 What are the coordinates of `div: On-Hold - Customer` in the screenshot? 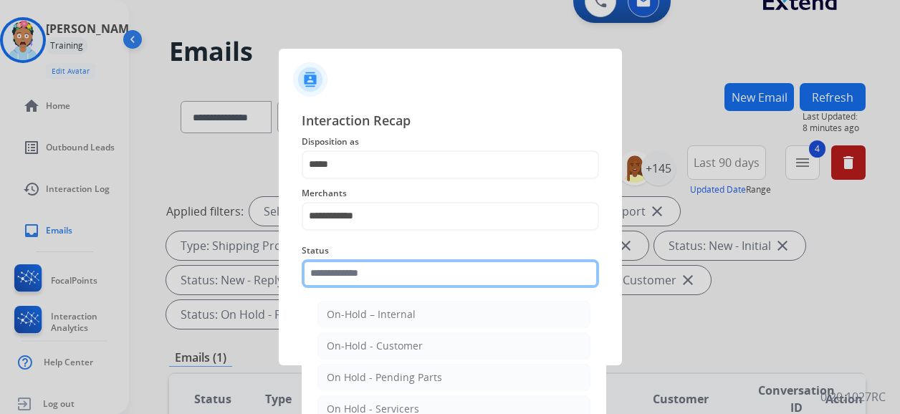 It's located at (375, 346).